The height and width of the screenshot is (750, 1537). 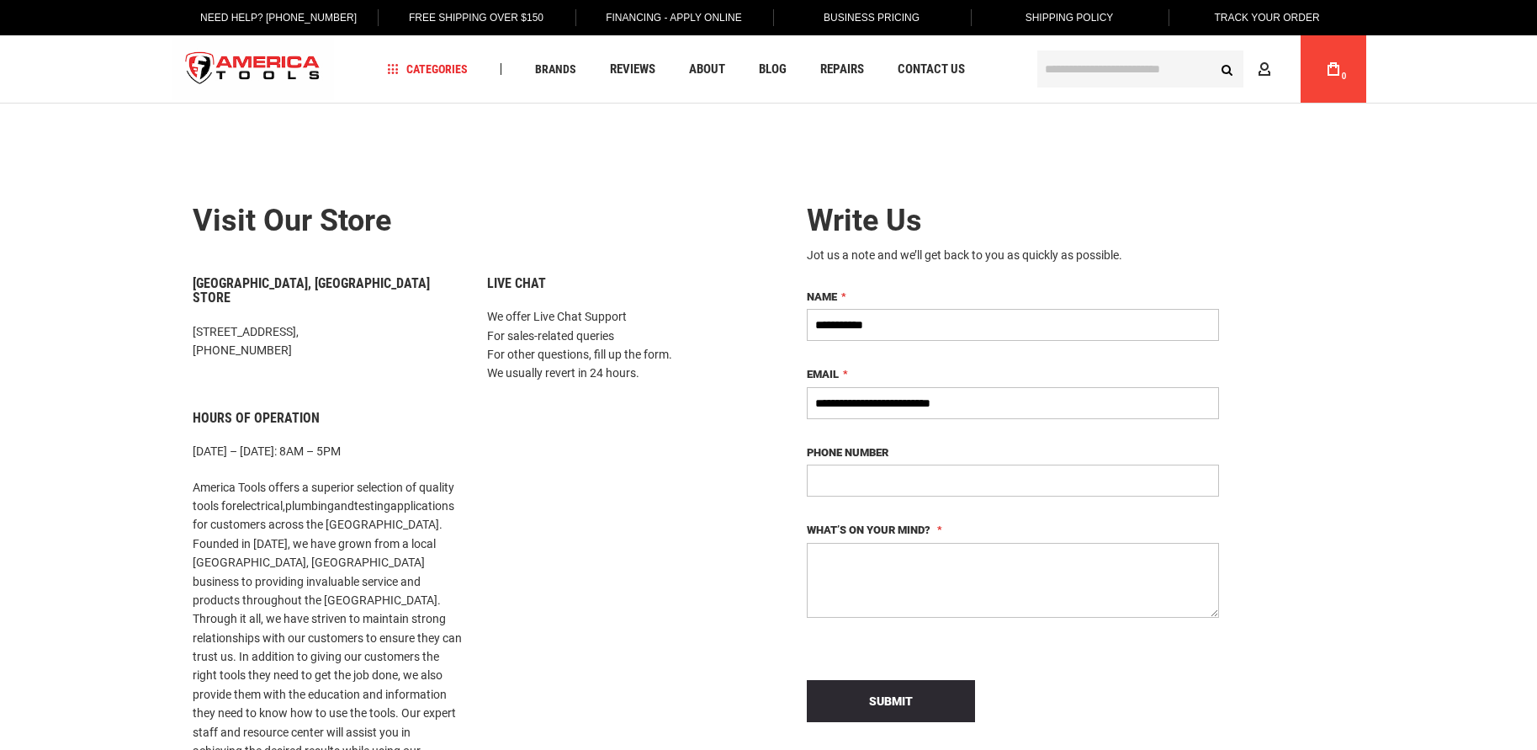 I want to click on span: Repairs, so click(x=842, y=69).